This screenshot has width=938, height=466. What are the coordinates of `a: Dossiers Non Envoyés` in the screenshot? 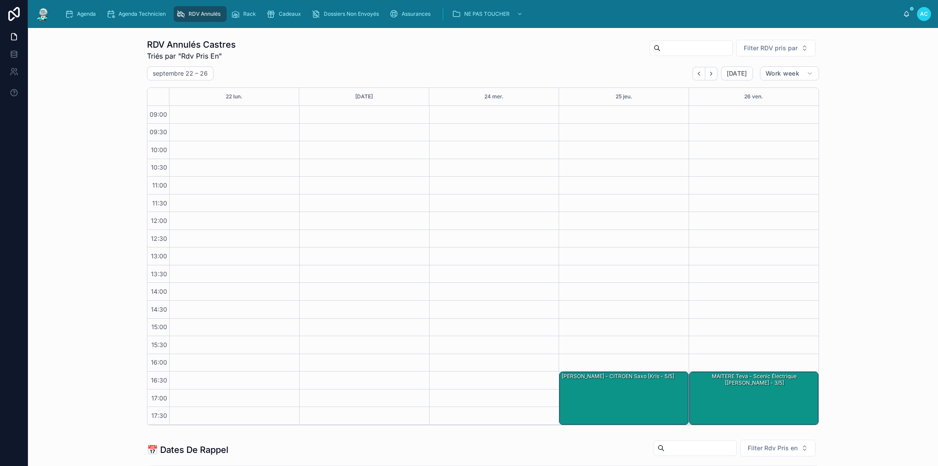 It's located at (347, 14).